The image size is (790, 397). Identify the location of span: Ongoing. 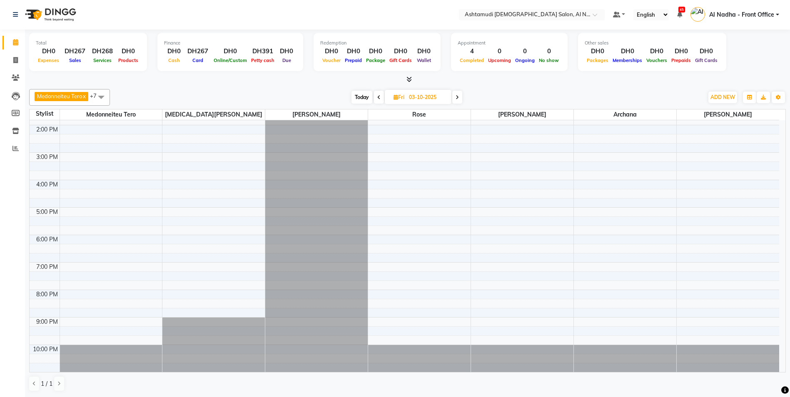
(525, 60).